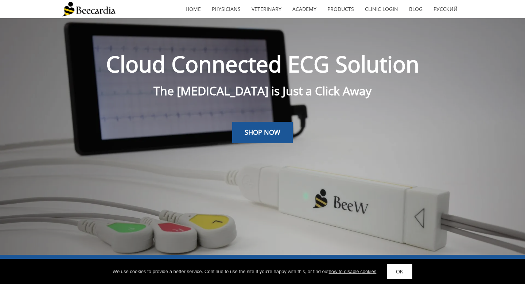  What do you see at coordinates (400, 271) in the screenshot?
I see `a: OK` at bounding box center [400, 271].